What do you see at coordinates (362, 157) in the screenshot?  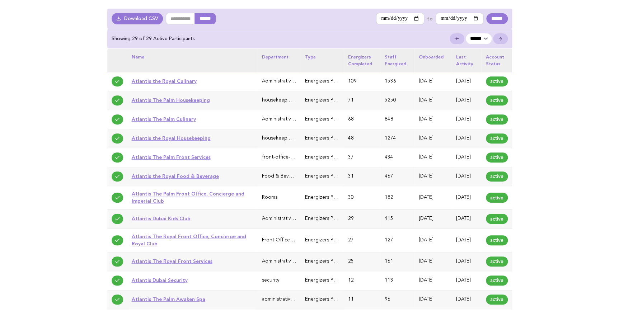 I see `td: 37` at bounding box center [362, 157].